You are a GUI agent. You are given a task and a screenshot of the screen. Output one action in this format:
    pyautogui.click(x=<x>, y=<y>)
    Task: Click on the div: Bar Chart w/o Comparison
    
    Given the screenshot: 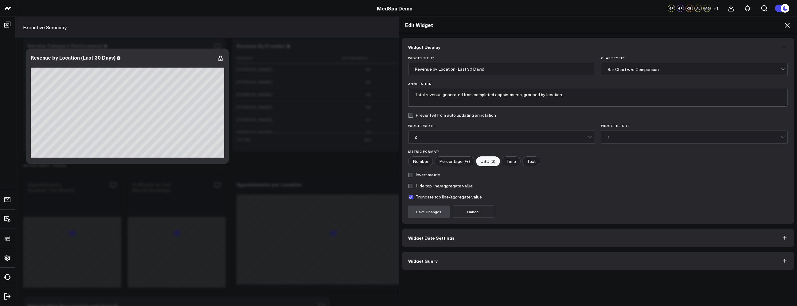 What is the action you would take?
    pyautogui.click(x=694, y=69)
    